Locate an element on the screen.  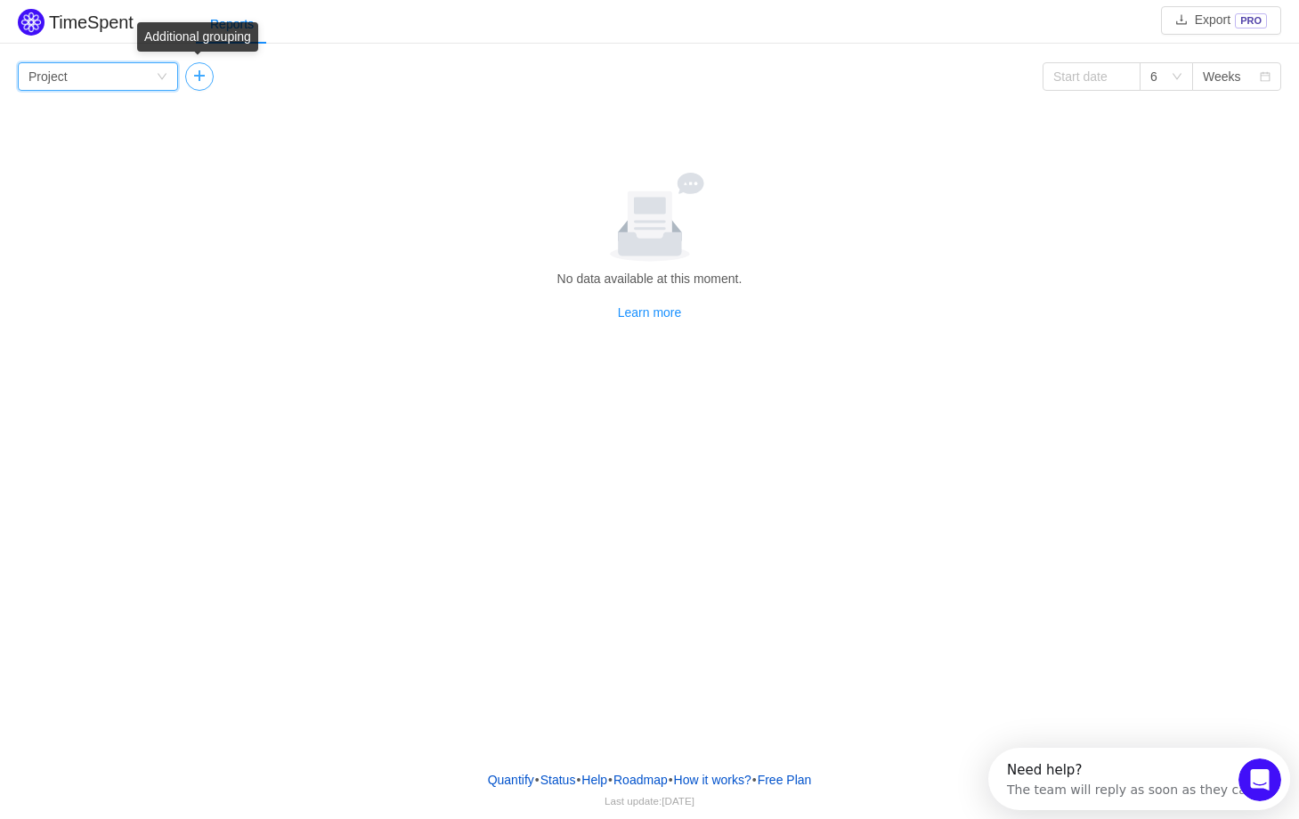
div: Need help? is located at coordinates (142, 22).